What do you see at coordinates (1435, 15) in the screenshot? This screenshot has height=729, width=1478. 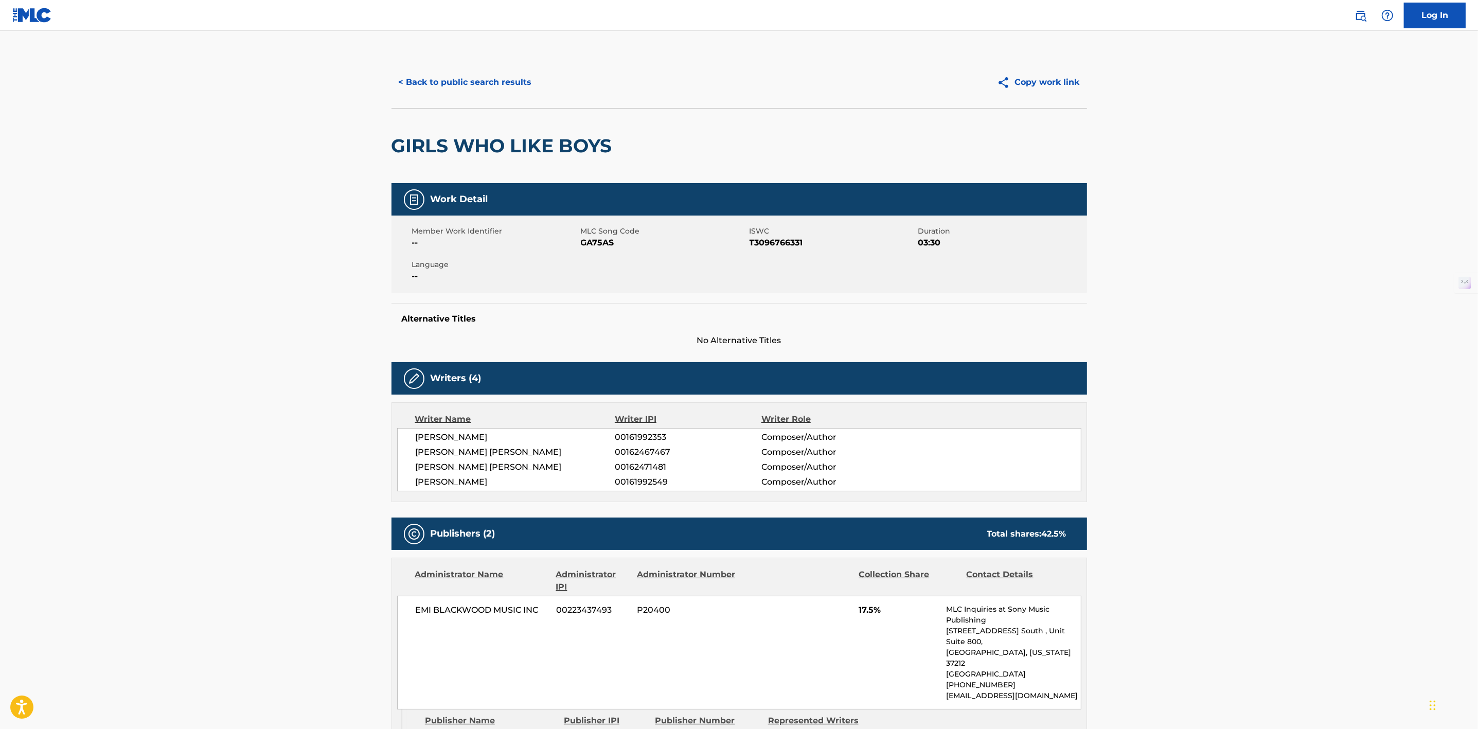 I see `a: Log In` at bounding box center [1435, 15].